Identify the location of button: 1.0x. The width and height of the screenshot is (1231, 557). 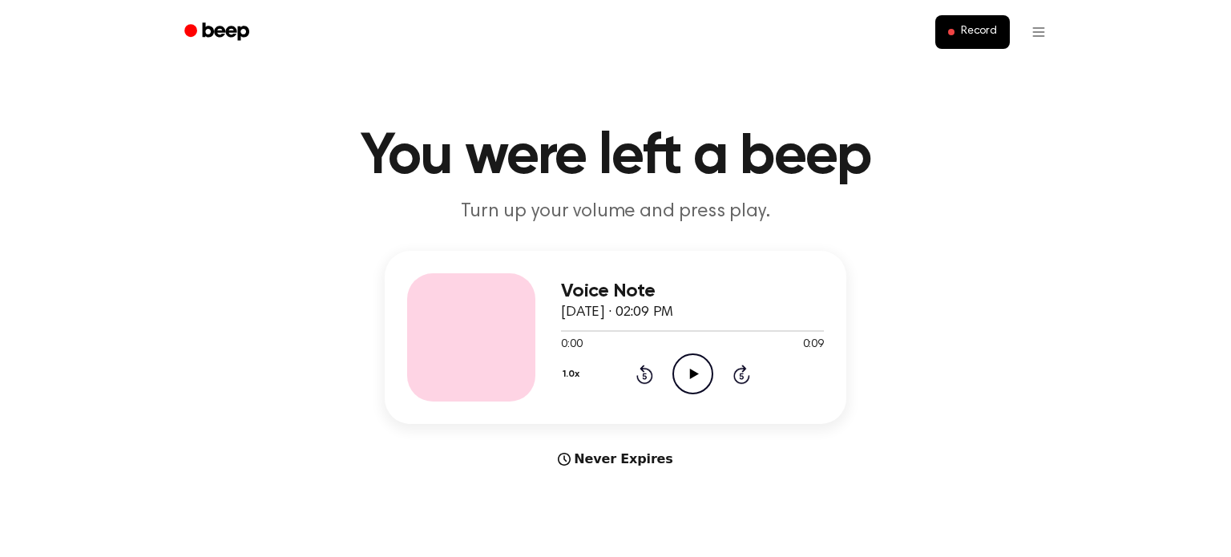
(573, 374).